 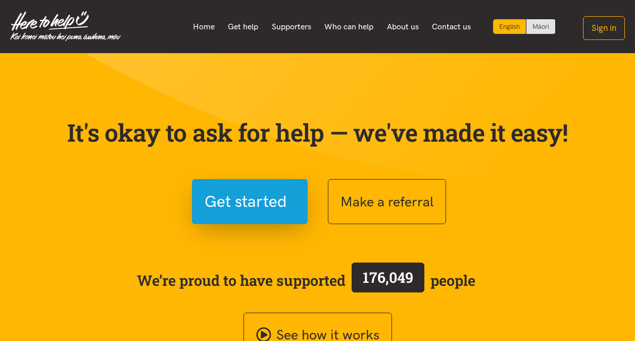 I want to click on button: Get started, so click(x=250, y=201).